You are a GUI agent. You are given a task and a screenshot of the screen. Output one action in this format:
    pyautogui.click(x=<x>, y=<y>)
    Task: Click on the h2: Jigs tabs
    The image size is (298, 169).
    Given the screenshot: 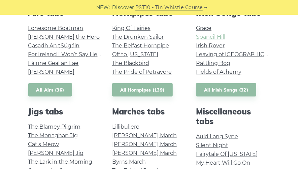 What is the action you would take?
    pyautogui.click(x=65, y=112)
    